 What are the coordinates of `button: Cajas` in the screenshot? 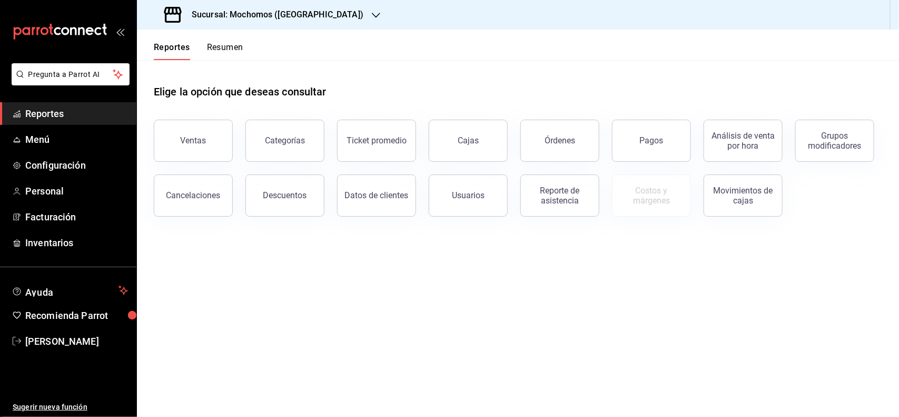 It's located at (468, 141).